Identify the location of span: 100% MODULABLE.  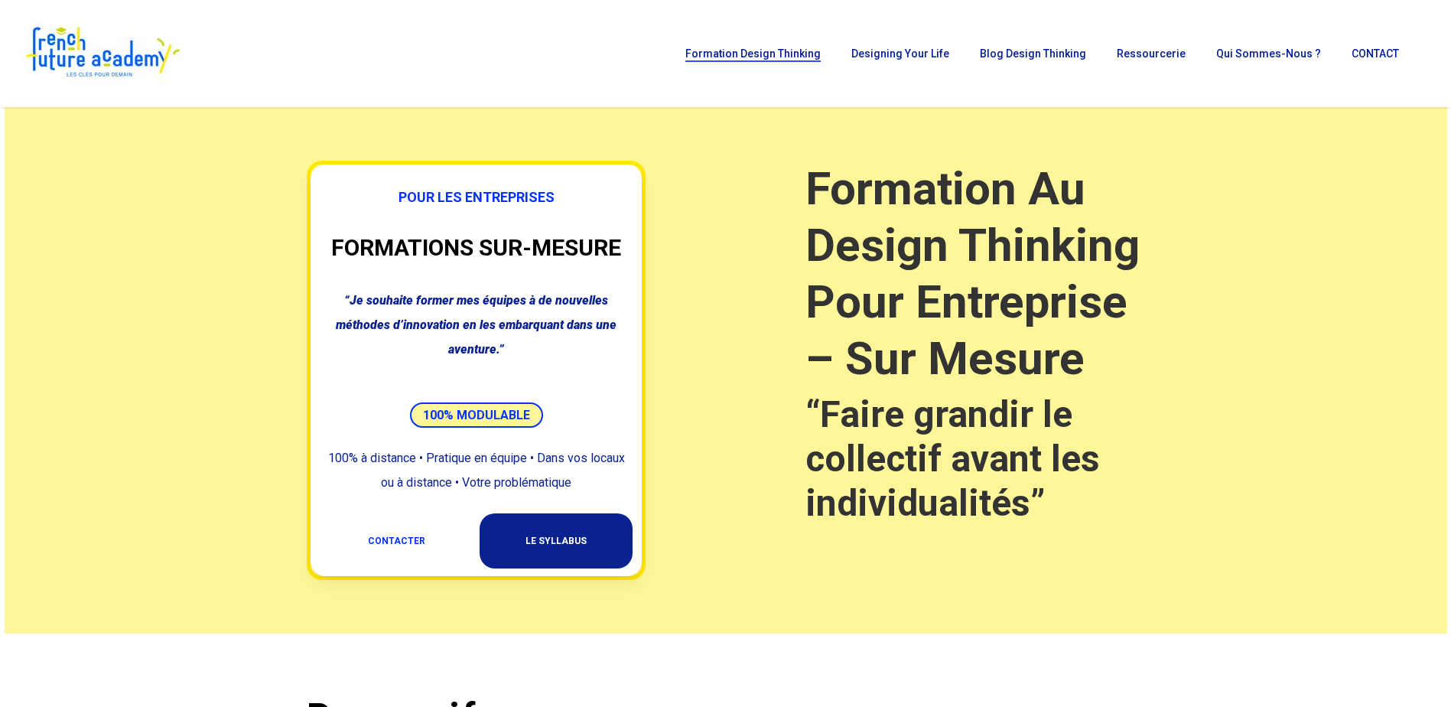
(477, 415).